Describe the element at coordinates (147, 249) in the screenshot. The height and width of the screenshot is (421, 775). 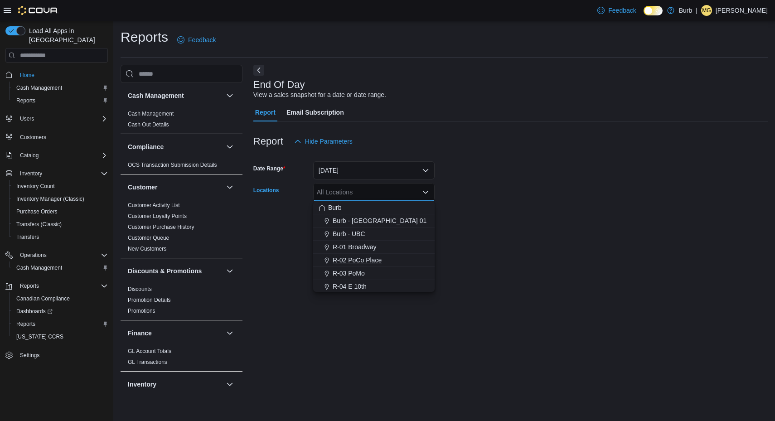
I see `span: New Customers` at that location.